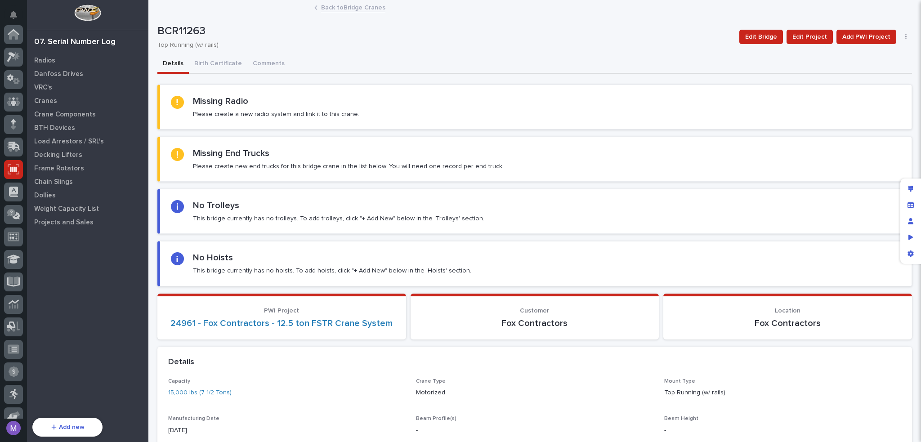 This screenshot has width=921, height=442. Describe the element at coordinates (910, 254) in the screenshot. I see `div: App settings` at that location.